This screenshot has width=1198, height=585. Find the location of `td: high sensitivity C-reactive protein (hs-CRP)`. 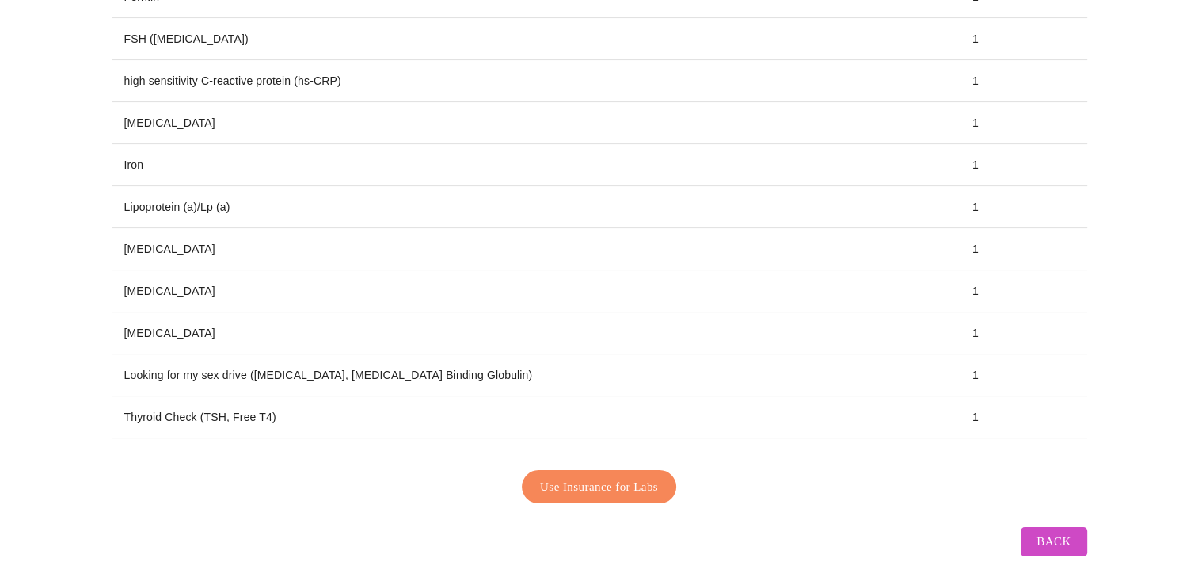

td: high sensitivity C-reactive protein (hs-CRP) is located at coordinates (535, 81).